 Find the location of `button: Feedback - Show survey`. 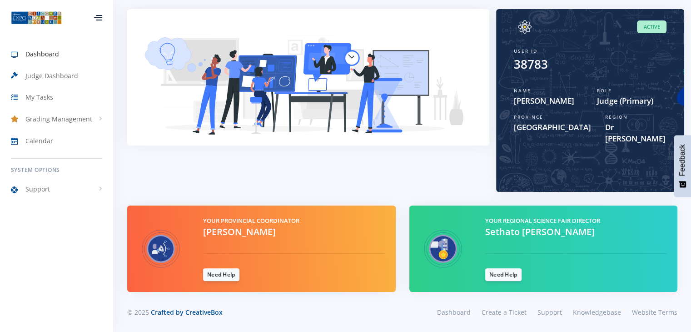

button: Feedback - Show survey is located at coordinates (683, 166).